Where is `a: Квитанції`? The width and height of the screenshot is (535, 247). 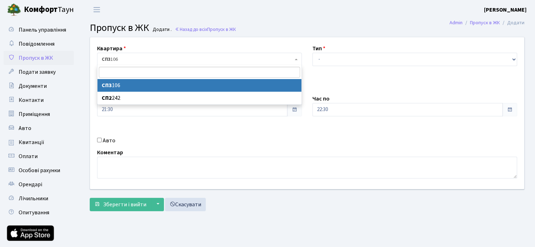 a: Квитанції is located at coordinates (39, 142).